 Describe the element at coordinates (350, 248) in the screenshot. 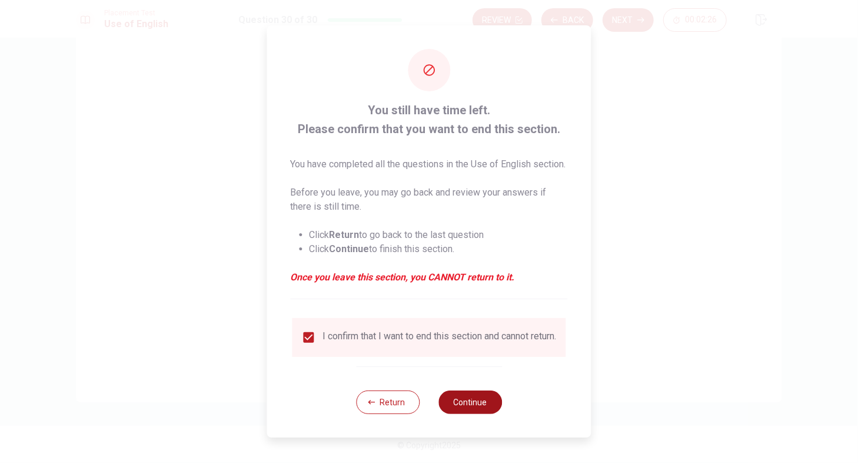

I see `strong: Continue` at that location.